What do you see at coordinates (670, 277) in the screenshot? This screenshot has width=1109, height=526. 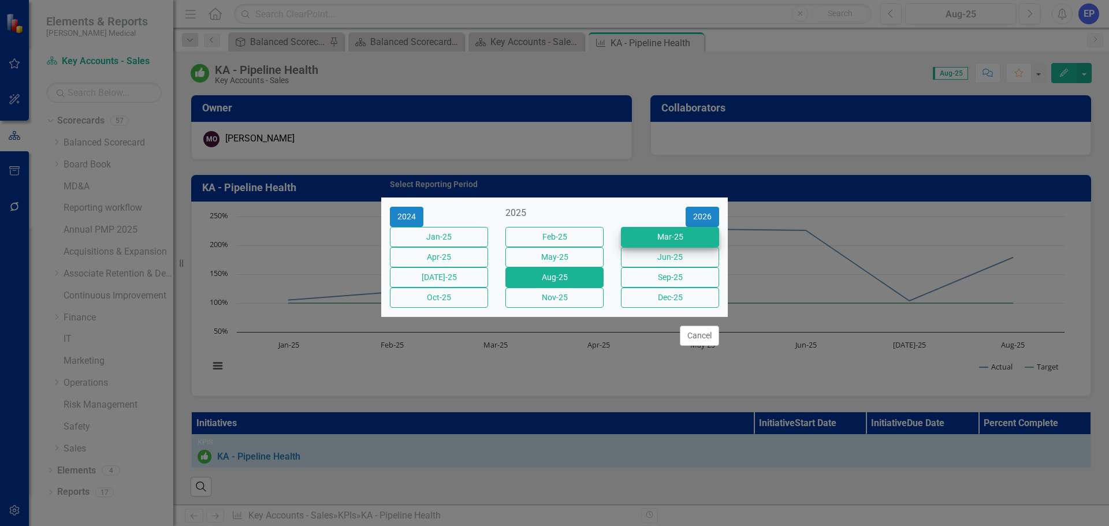 I see `button: Sep-25` at bounding box center [670, 277].